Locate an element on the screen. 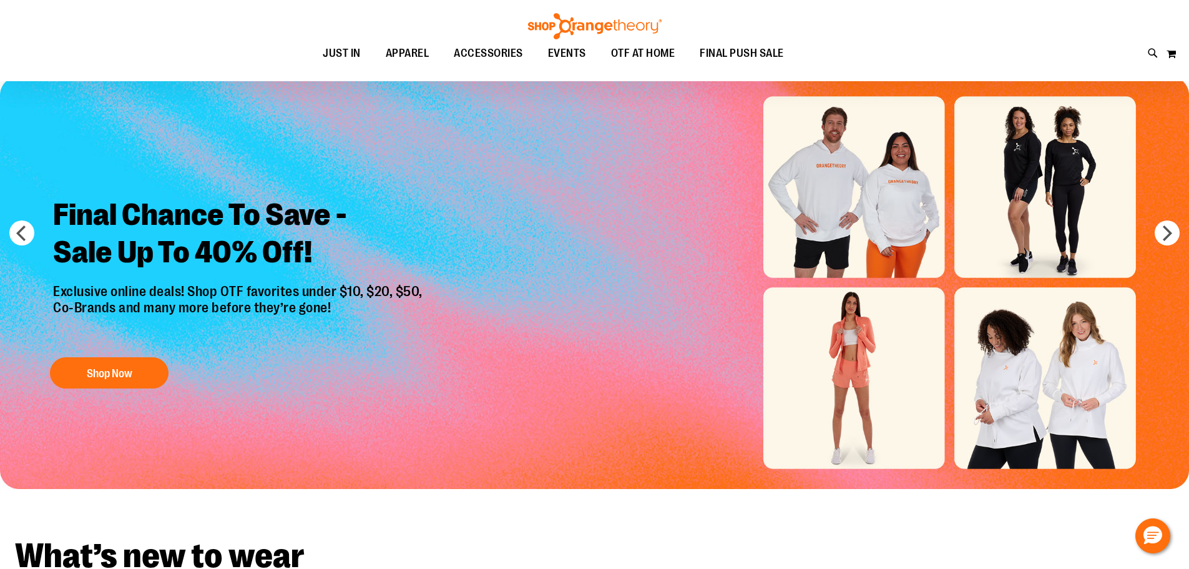 The width and height of the screenshot is (1189, 569). img: Shop Orangetheory is located at coordinates (595, 26).